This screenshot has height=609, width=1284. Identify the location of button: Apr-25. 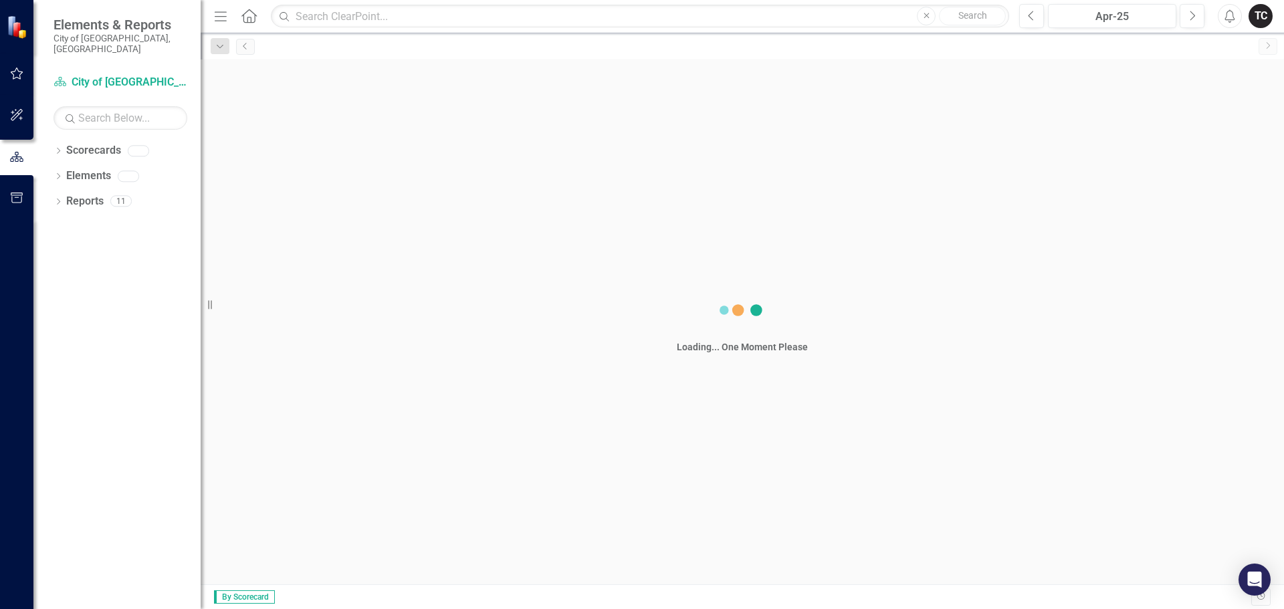
(1113, 16).